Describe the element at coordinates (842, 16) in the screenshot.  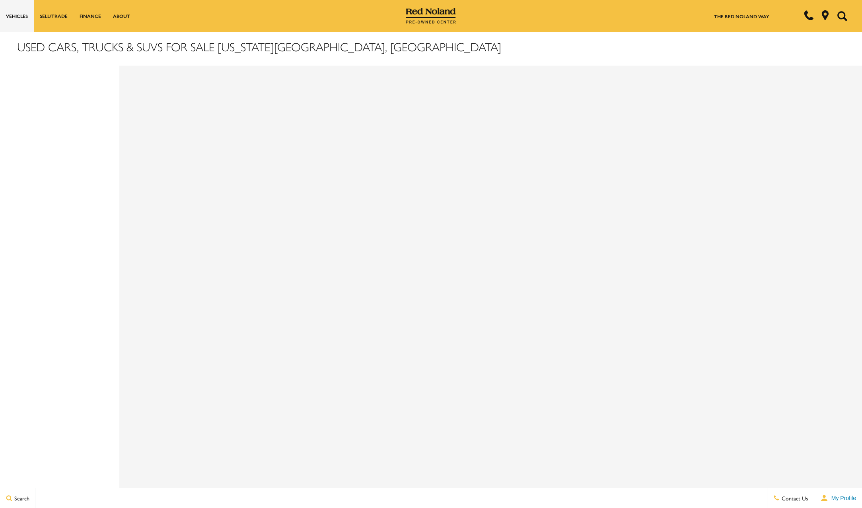
I see `button: Open the search field` at that location.